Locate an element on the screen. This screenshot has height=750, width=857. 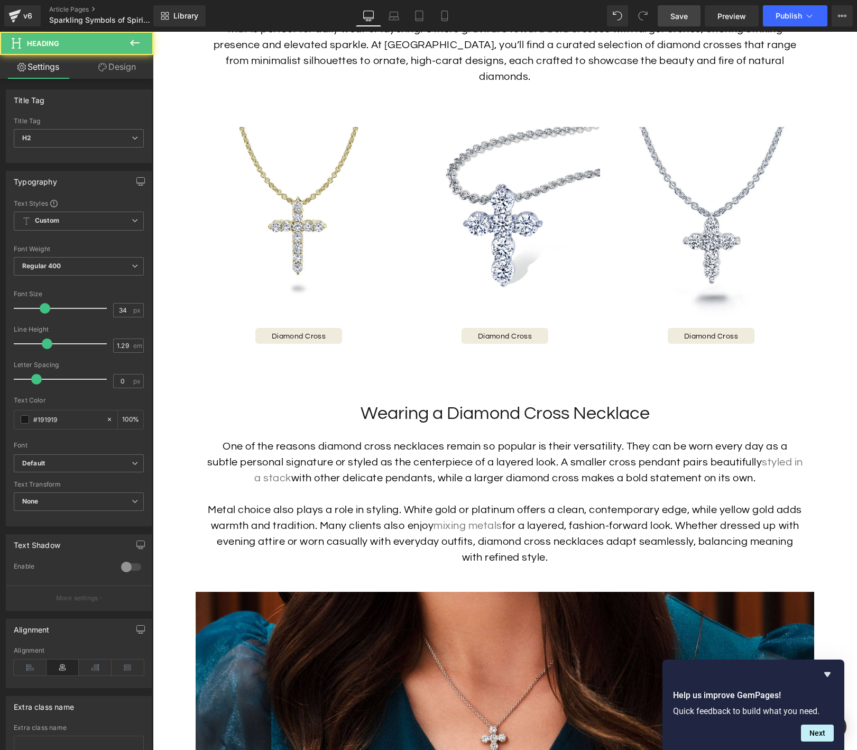
a: Preview is located at coordinates (732, 16).